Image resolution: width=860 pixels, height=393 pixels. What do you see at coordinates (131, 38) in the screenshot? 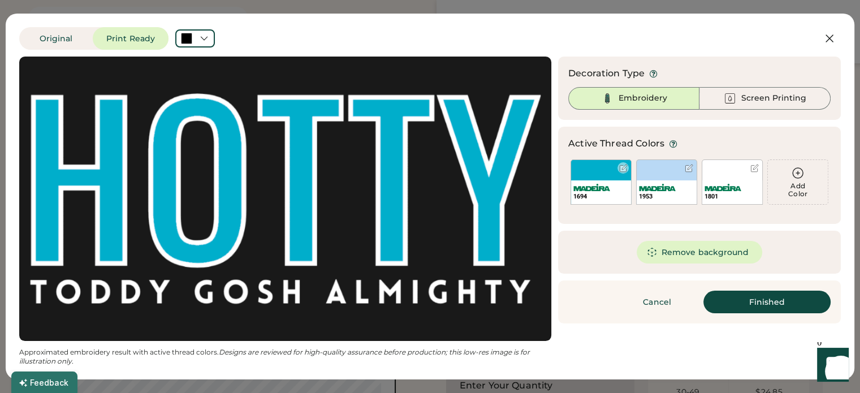
I see `button: Print Ready` at bounding box center [131, 38].